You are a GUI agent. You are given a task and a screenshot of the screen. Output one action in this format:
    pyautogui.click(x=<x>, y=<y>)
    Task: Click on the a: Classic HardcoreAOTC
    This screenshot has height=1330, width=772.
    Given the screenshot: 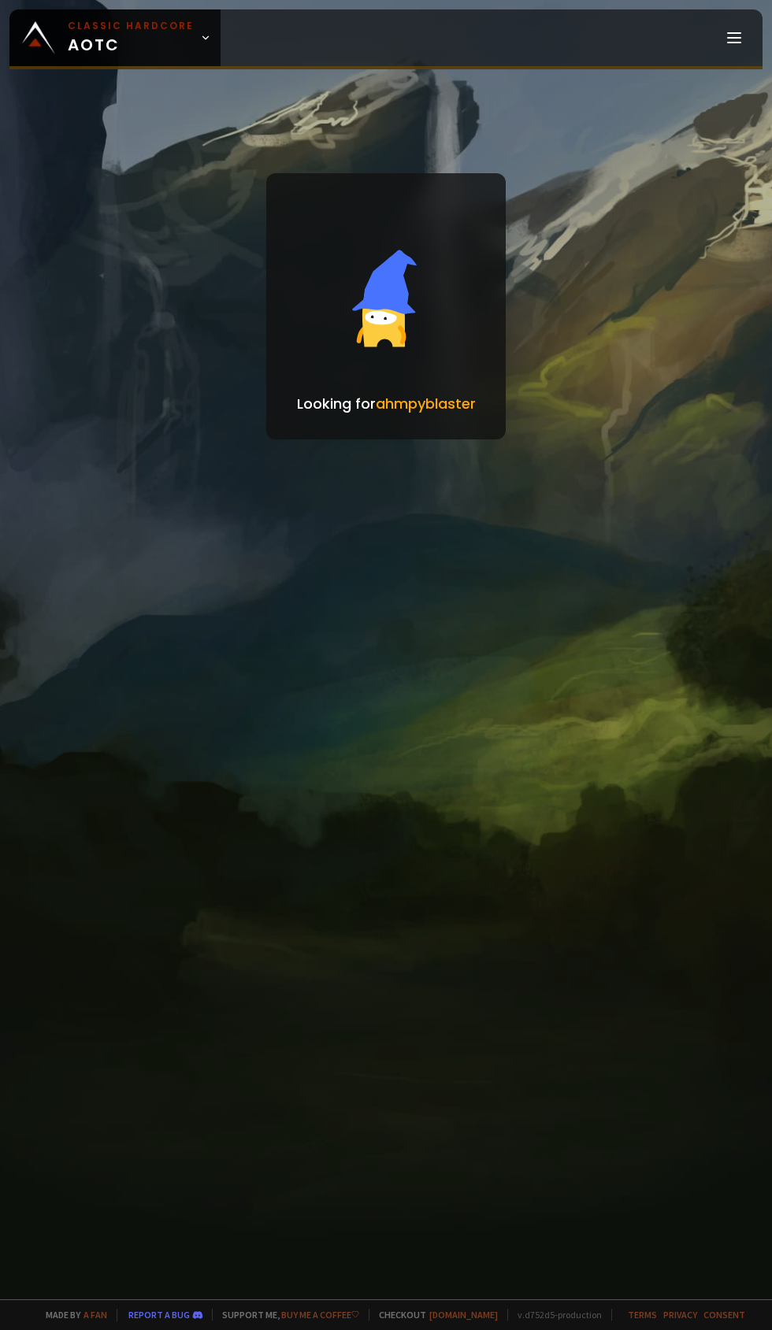 What is the action you would take?
    pyautogui.click(x=115, y=38)
    